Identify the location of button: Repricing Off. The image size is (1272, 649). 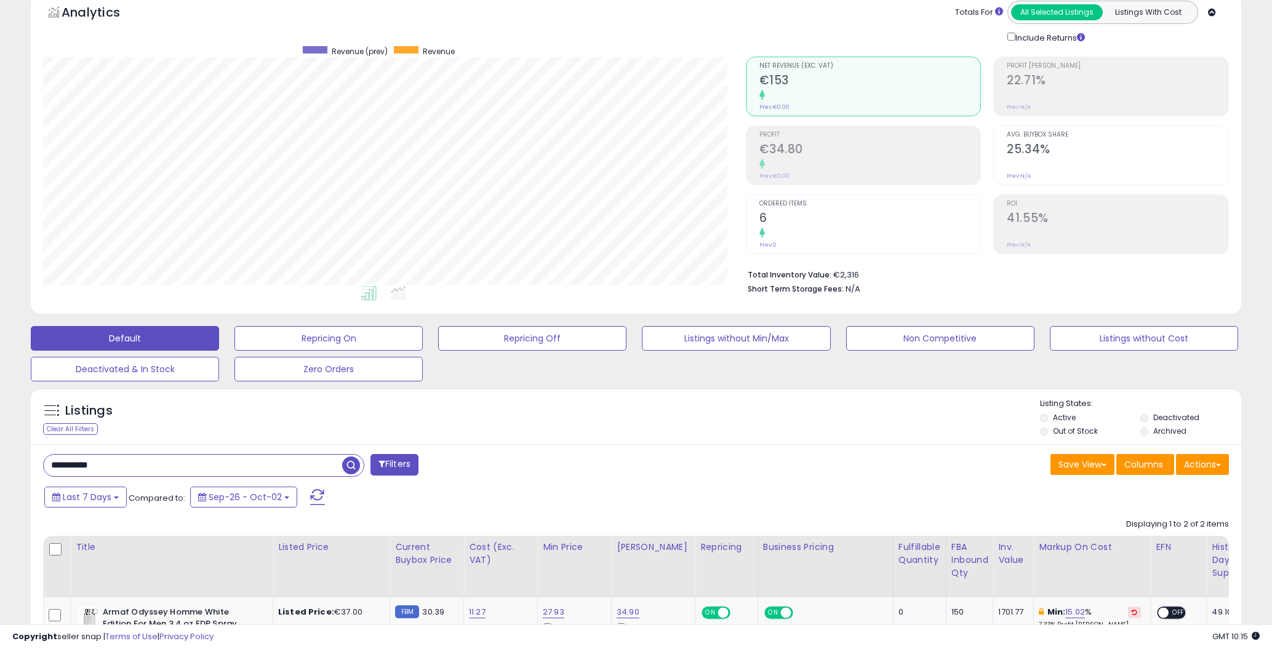
(532, 339).